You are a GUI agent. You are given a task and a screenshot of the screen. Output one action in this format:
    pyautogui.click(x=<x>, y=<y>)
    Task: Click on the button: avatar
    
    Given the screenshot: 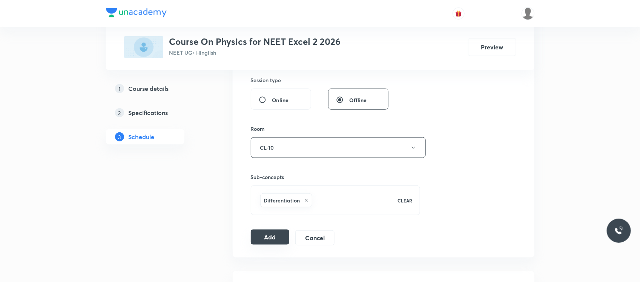 What is the action you would take?
    pyautogui.click(x=459, y=14)
    